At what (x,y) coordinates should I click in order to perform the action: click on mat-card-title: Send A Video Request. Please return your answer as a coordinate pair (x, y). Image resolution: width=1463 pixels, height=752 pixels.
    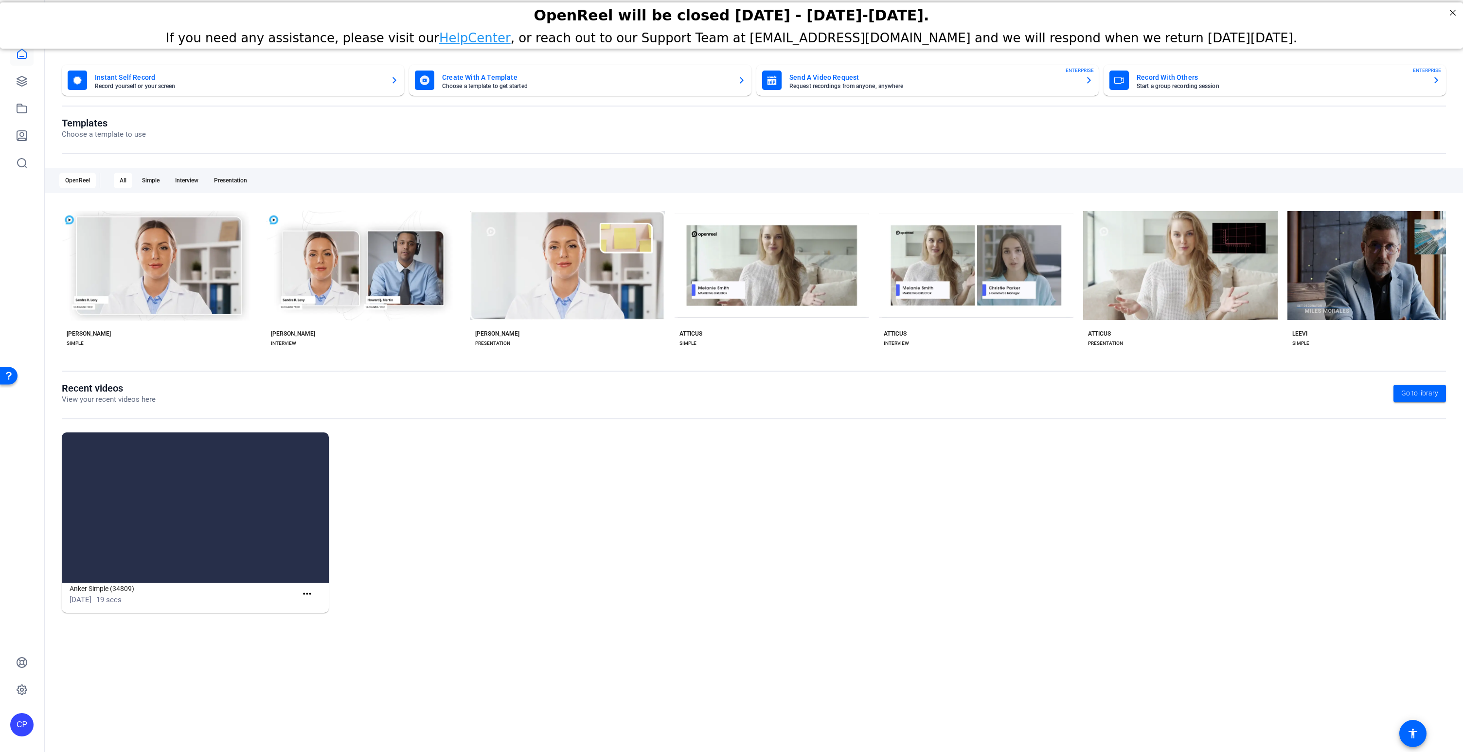
    Looking at the image, I should click on (933, 77).